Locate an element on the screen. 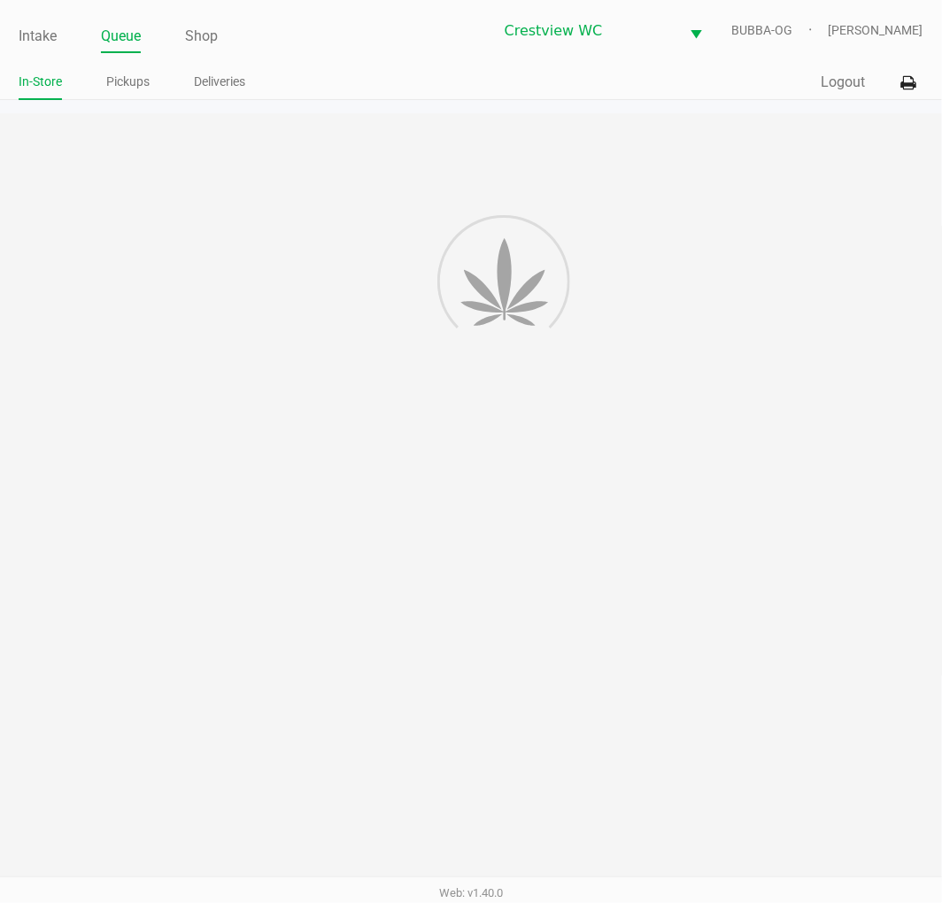 The height and width of the screenshot is (903, 942). a: Intake is located at coordinates (37, 36).